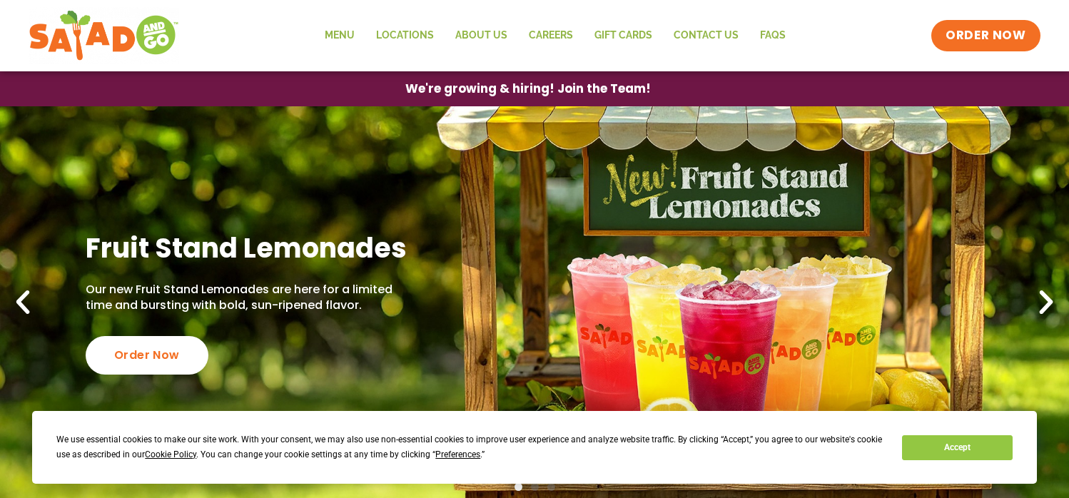  Describe the element at coordinates (535, 448) in the screenshot. I see `div: Cookie Consent Prompt` at that location.